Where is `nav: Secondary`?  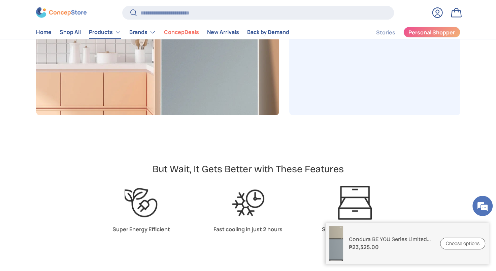
nav: Secondary is located at coordinates (410, 32).